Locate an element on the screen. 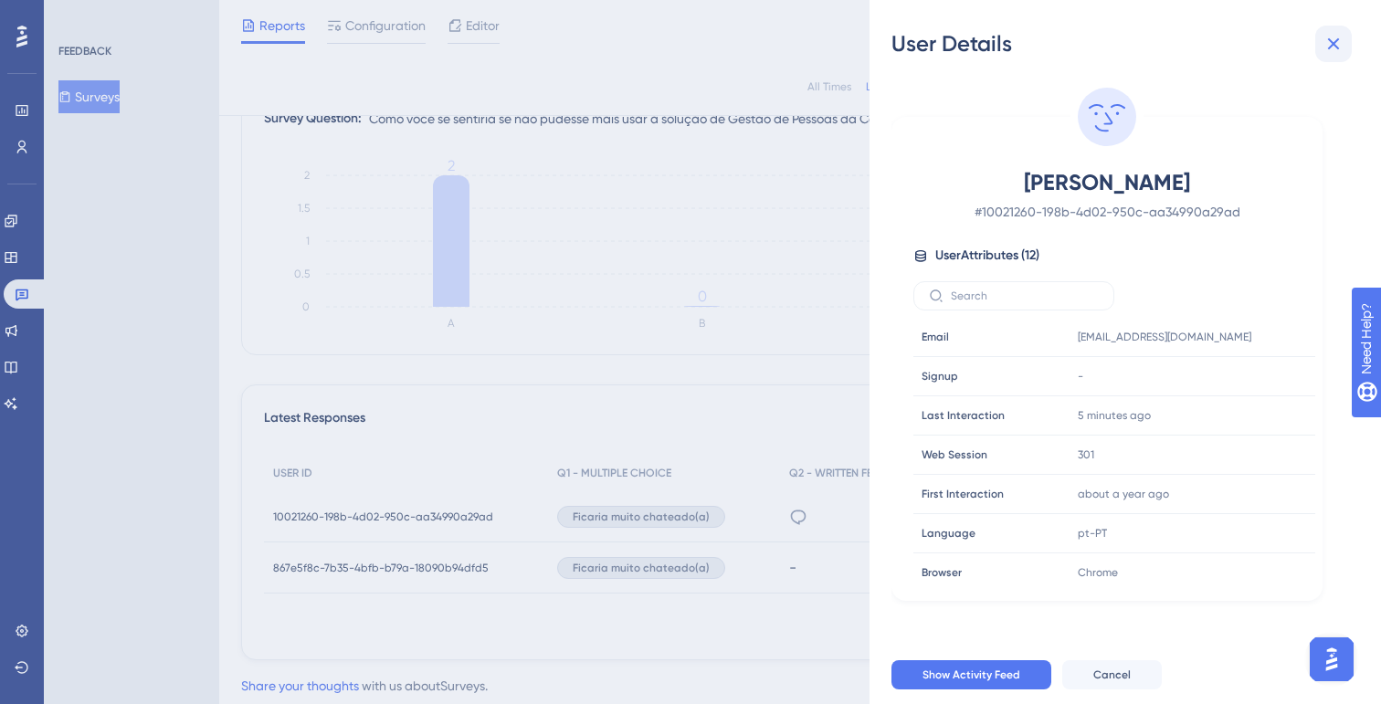  time: 5 minutes ago is located at coordinates (1114, 415).